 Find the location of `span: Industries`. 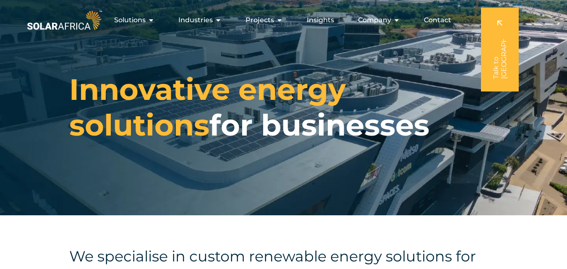

span: Industries is located at coordinates (196, 20).